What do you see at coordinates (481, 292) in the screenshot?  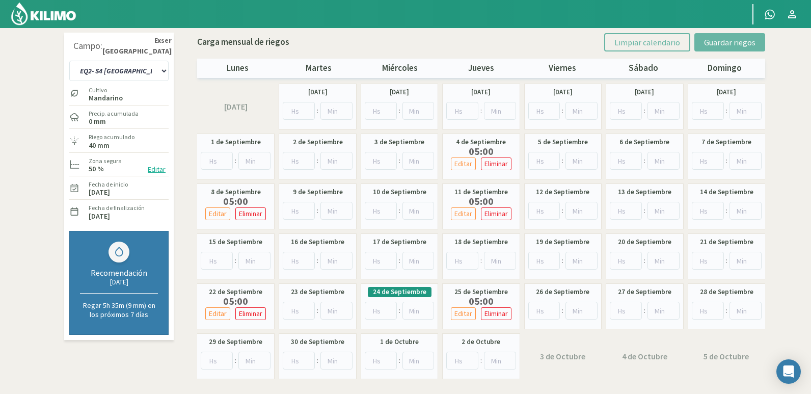 I see `label: 25 de Septiembre` at bounding box center [481, 292].